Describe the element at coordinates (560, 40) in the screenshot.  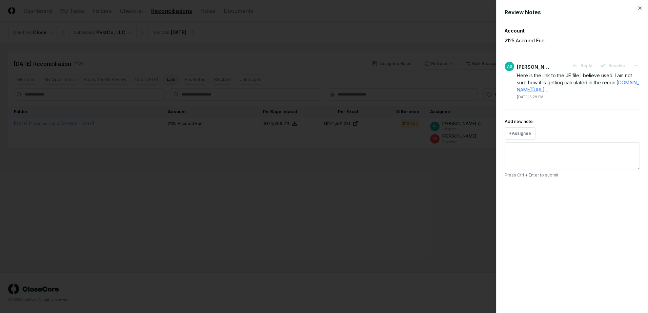
I see `p: 2125 Accrued Fuel` at that location.